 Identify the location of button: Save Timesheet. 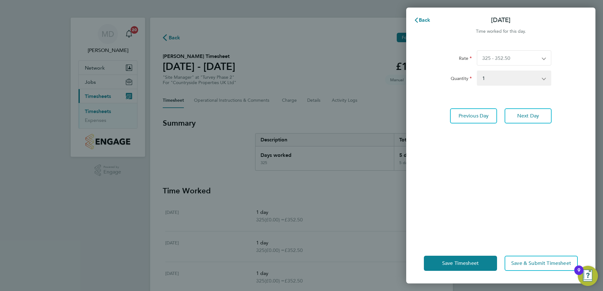
(460, 264).